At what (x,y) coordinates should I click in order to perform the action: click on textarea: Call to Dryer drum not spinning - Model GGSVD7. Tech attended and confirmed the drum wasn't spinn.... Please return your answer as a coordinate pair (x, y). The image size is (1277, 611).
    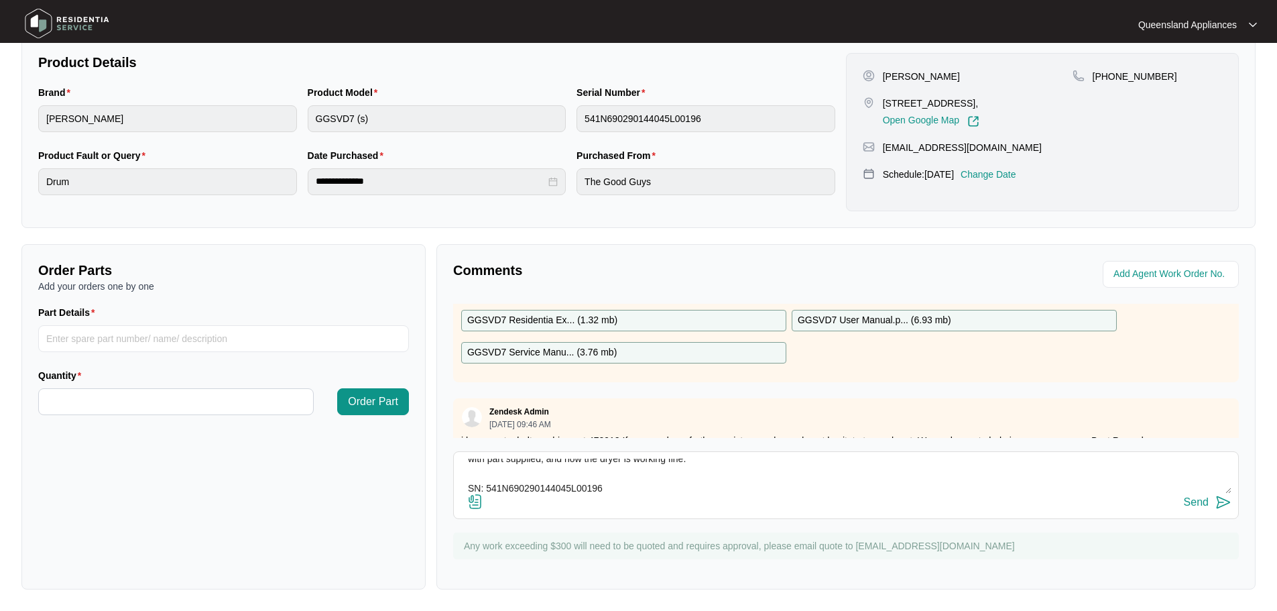
    Looking at the image, I should click on (846, 476).